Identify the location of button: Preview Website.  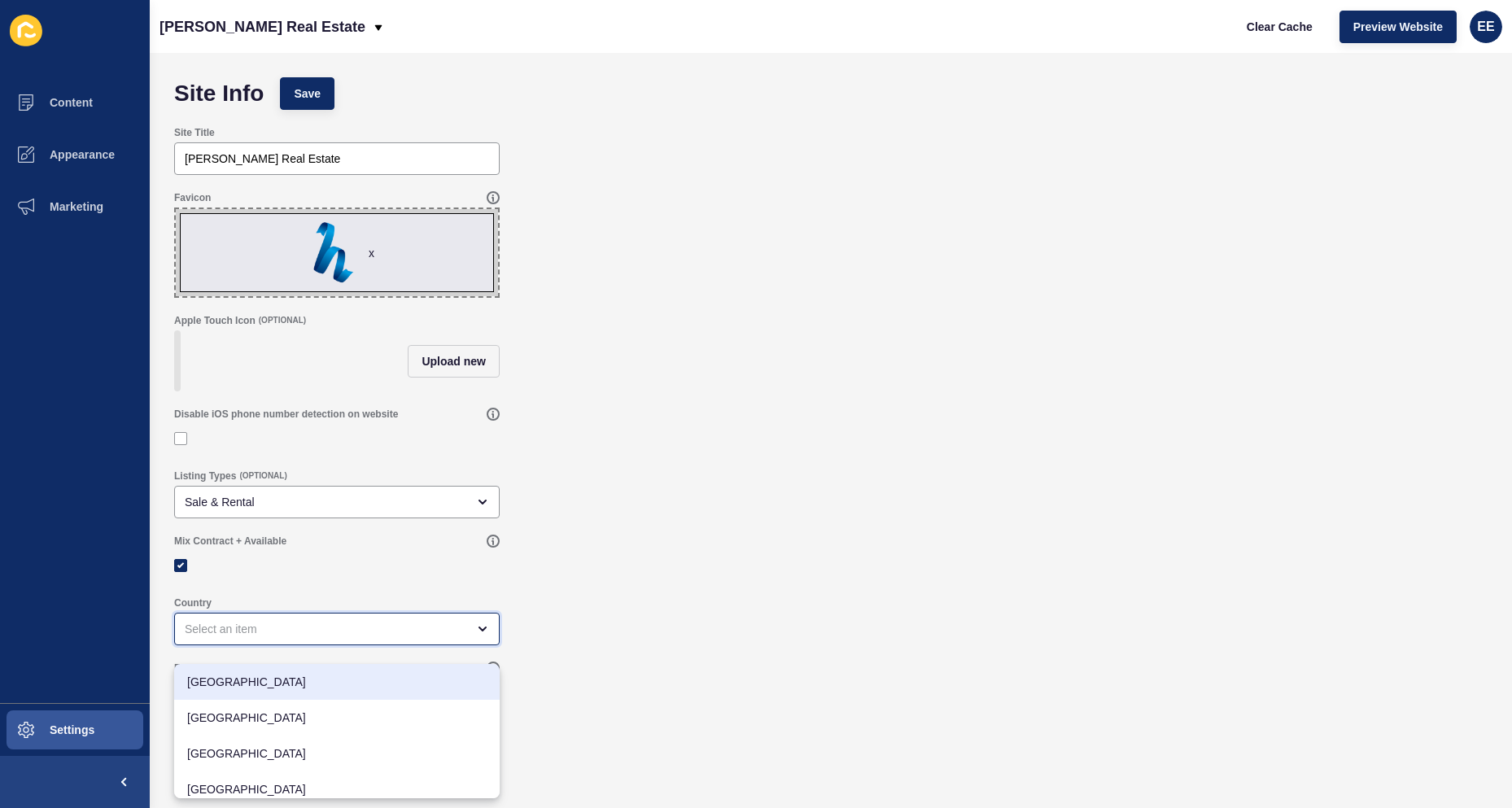
(1398, 27).